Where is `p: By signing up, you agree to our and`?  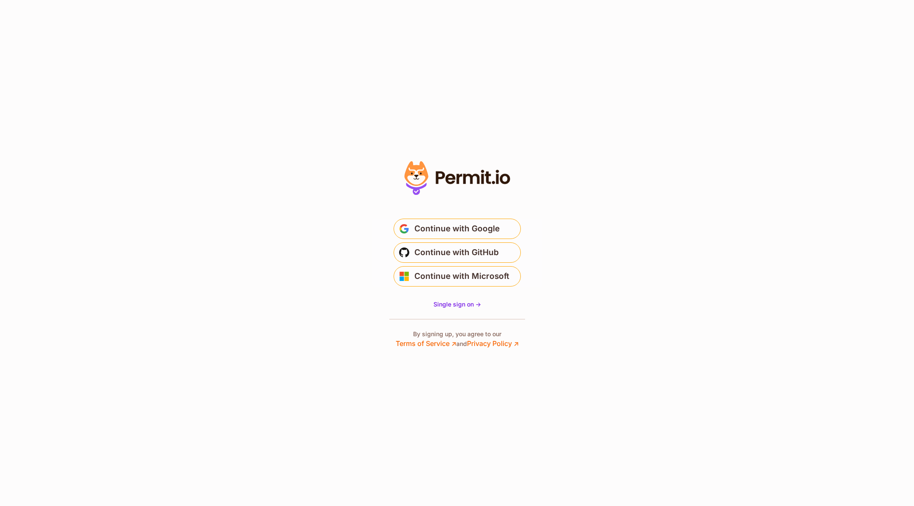
p: By signing up, you agree to our and is located at coordinates (457, 339).